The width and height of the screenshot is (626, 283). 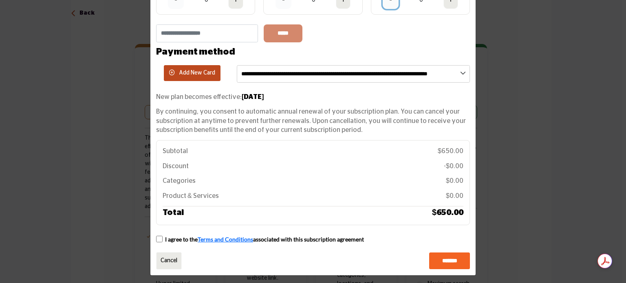 What do you see at coordinates (448, 213) in the screenshot?
I see `h5: $650.00` at bounding box center [448, 213].